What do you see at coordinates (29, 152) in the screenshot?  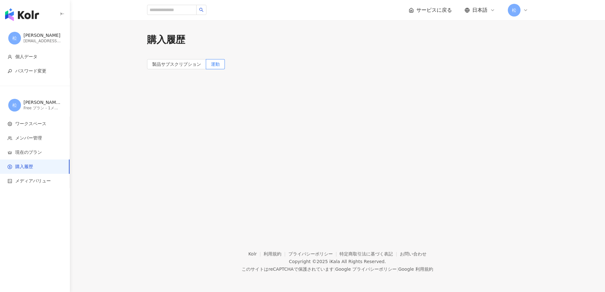 I see `span: 現在のプラン` at bounding box center [29, 152].